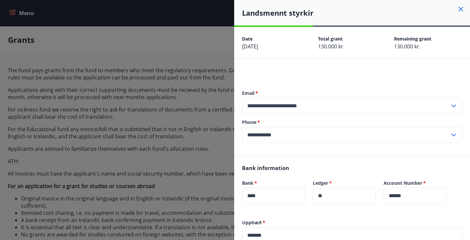 This screenshot has width=470, height=240. I want to click on label: Upphæð, so click(352, 223).